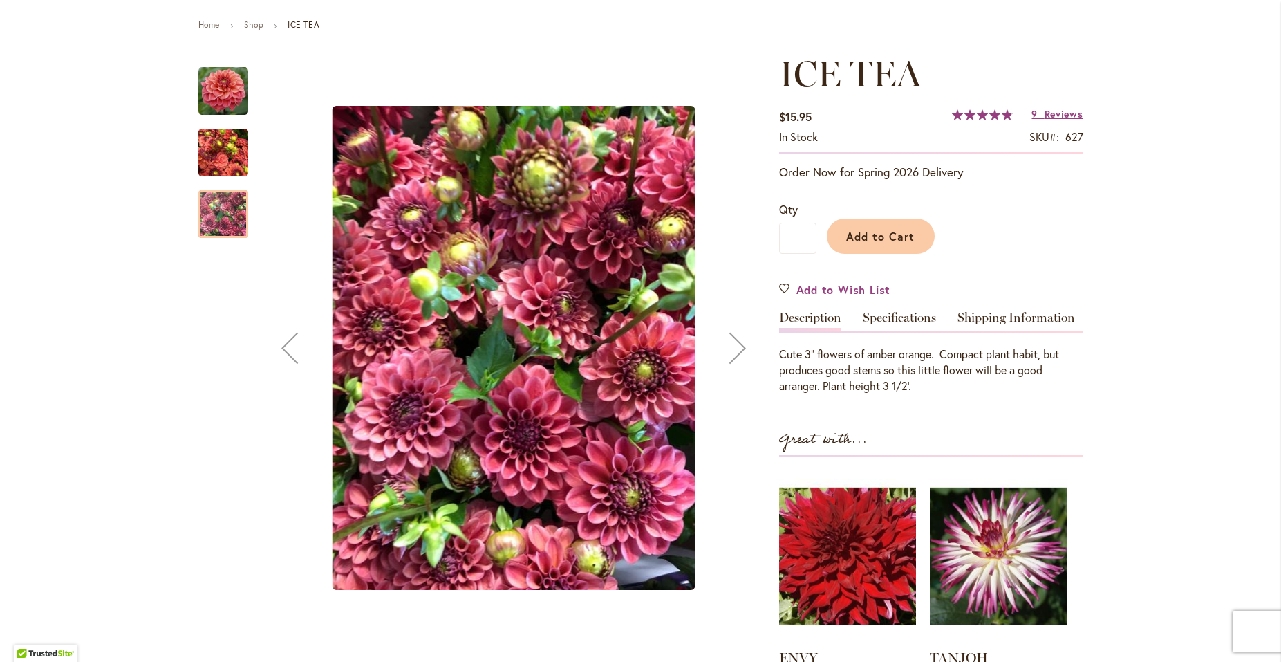 This screenshot has width=1281, height=662. What do you see at coordinates (545, 348) in the screenshot?
I see `div: Product Images` at bounding box center [545, 348].